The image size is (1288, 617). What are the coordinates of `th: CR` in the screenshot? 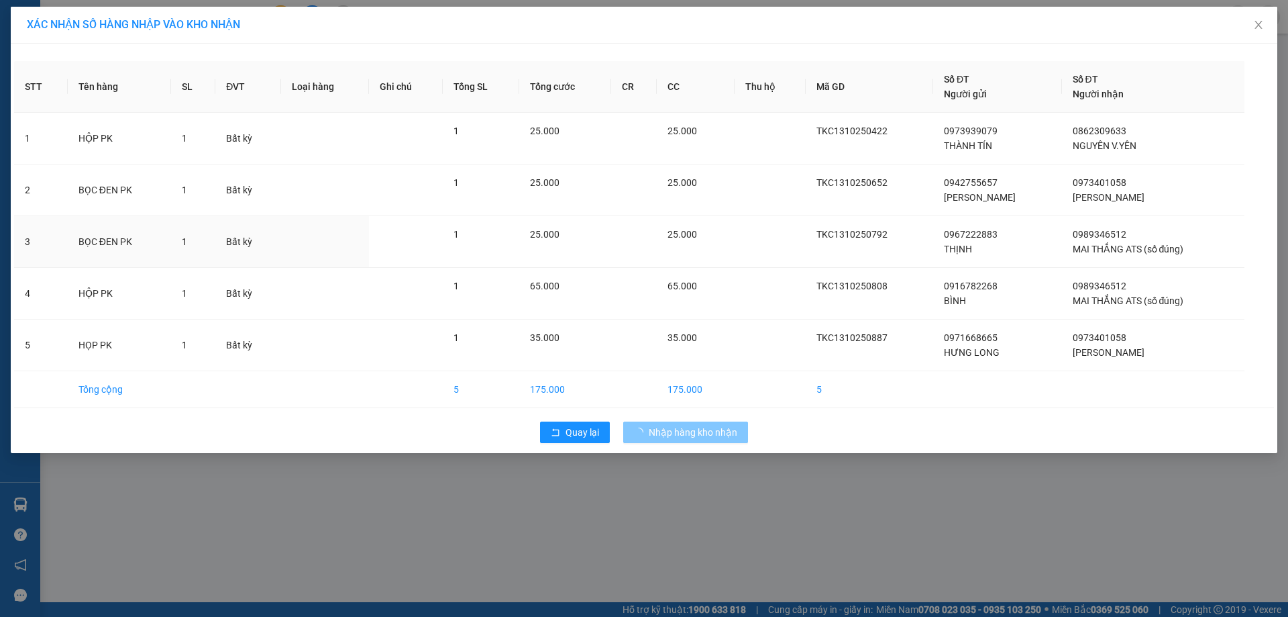 It's located at (634, 87).